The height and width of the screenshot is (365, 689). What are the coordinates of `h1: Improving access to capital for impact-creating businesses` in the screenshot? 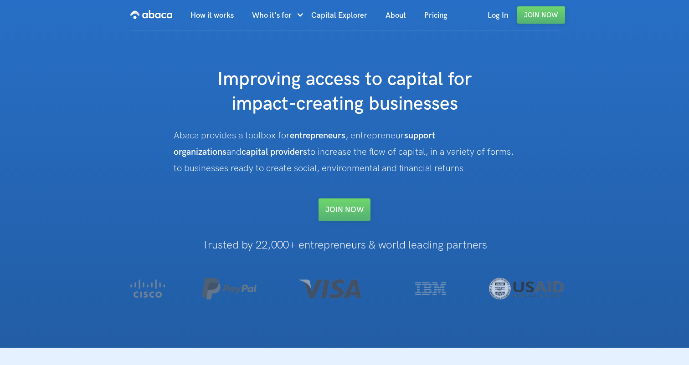 It's located at (344, 92).